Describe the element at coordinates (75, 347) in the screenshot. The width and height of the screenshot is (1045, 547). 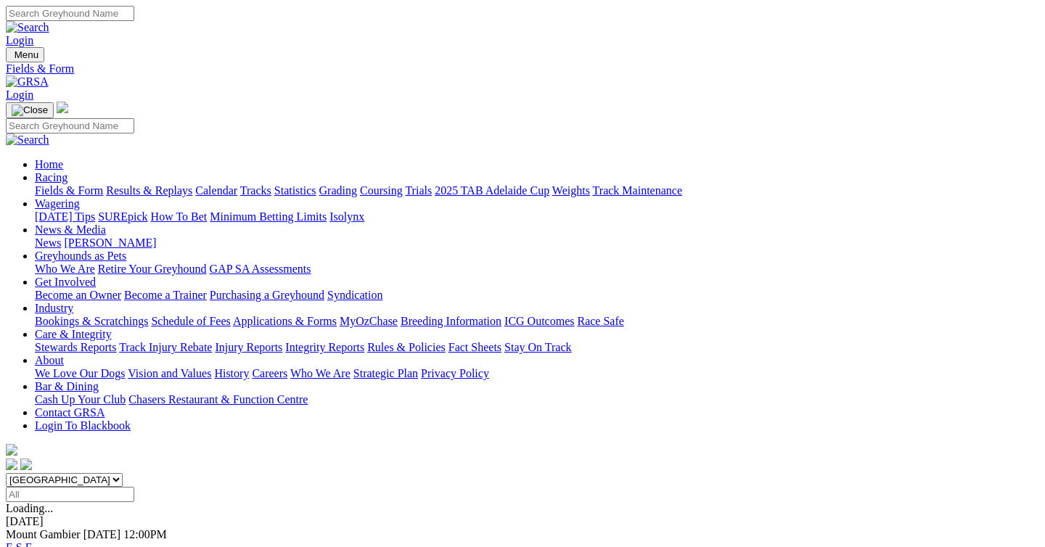
I see `a: Stewards Reports` at that location.